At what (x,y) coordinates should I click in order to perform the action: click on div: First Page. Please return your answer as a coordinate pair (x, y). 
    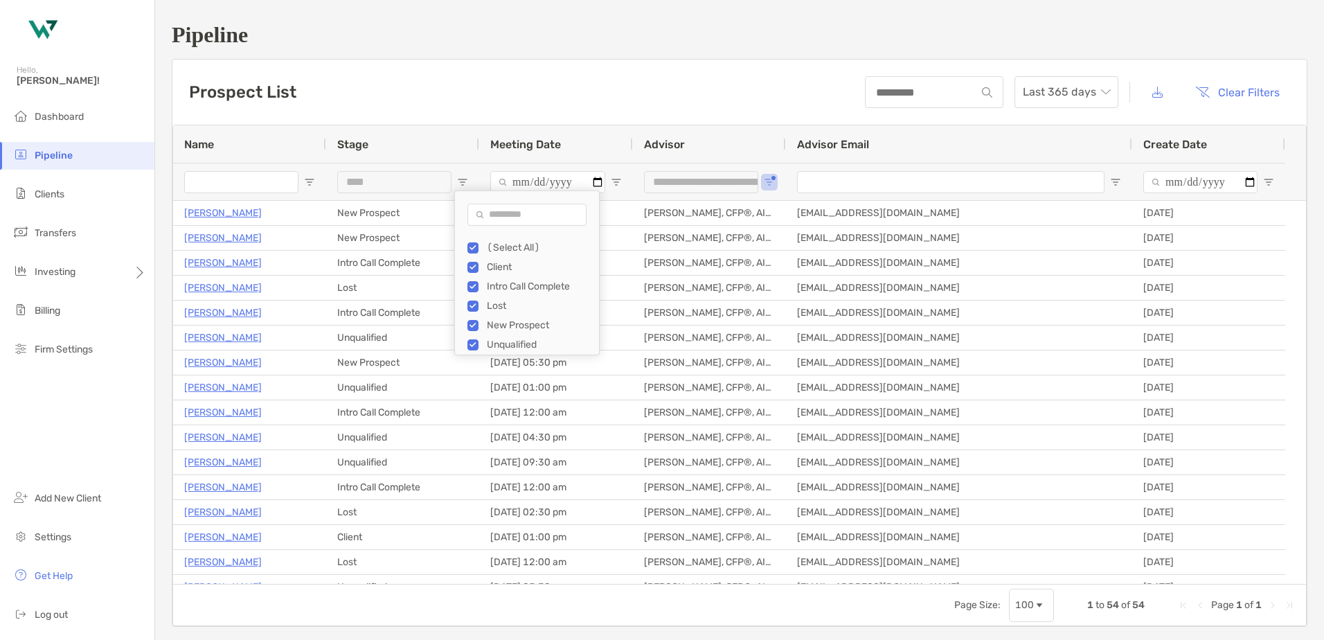
    Looking at the image, I should click on (1183, 605).